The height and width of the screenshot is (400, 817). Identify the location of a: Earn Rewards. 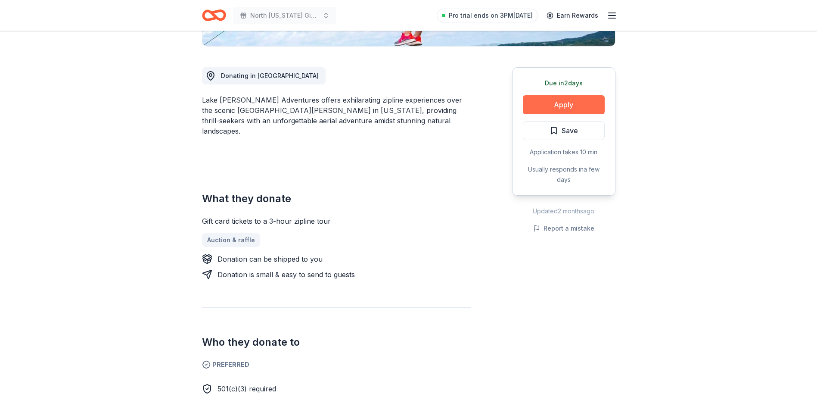
(573, 16).